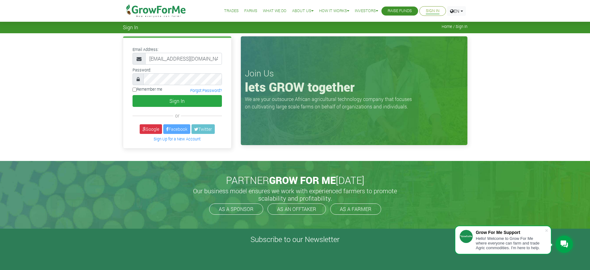 The image size is (590, 270). What do you see at coordinates (130, 27) in the screenshot?
I see `span: Sign In` at bounding box center [130, 27].